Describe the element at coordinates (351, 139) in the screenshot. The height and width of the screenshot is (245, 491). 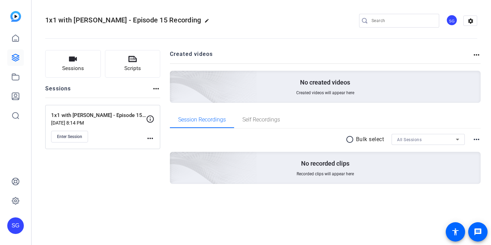
I see `mat-icon: radio_button_unchecked` at that location.